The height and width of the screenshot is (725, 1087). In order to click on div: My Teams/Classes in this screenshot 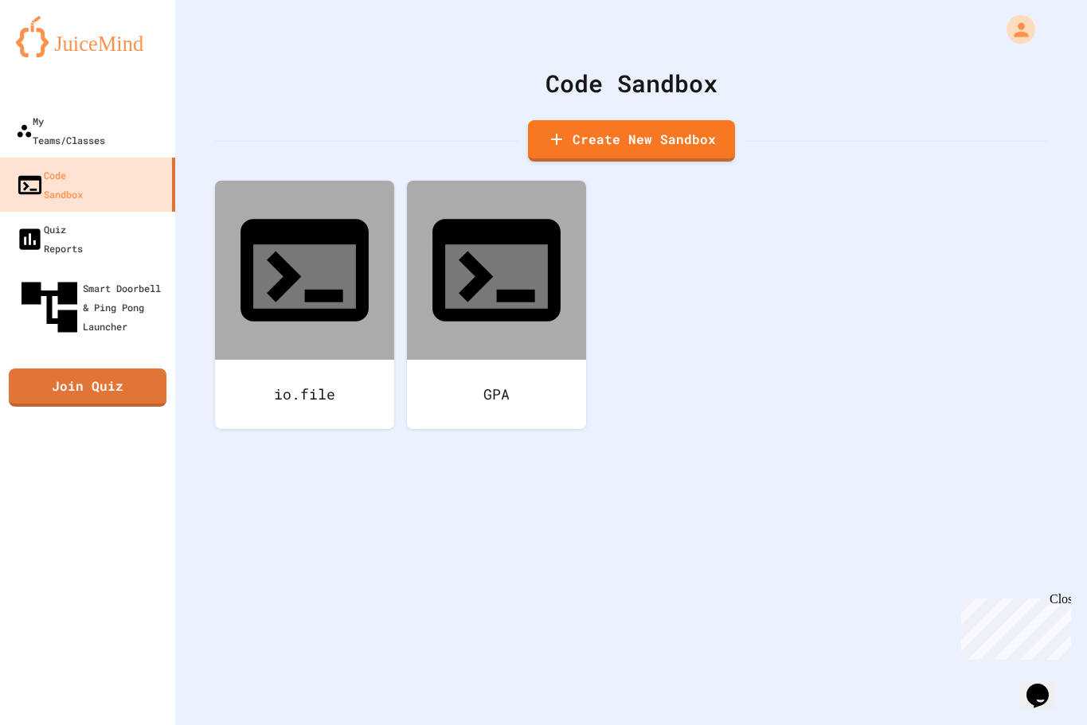, I will do `click(61, 131)`.